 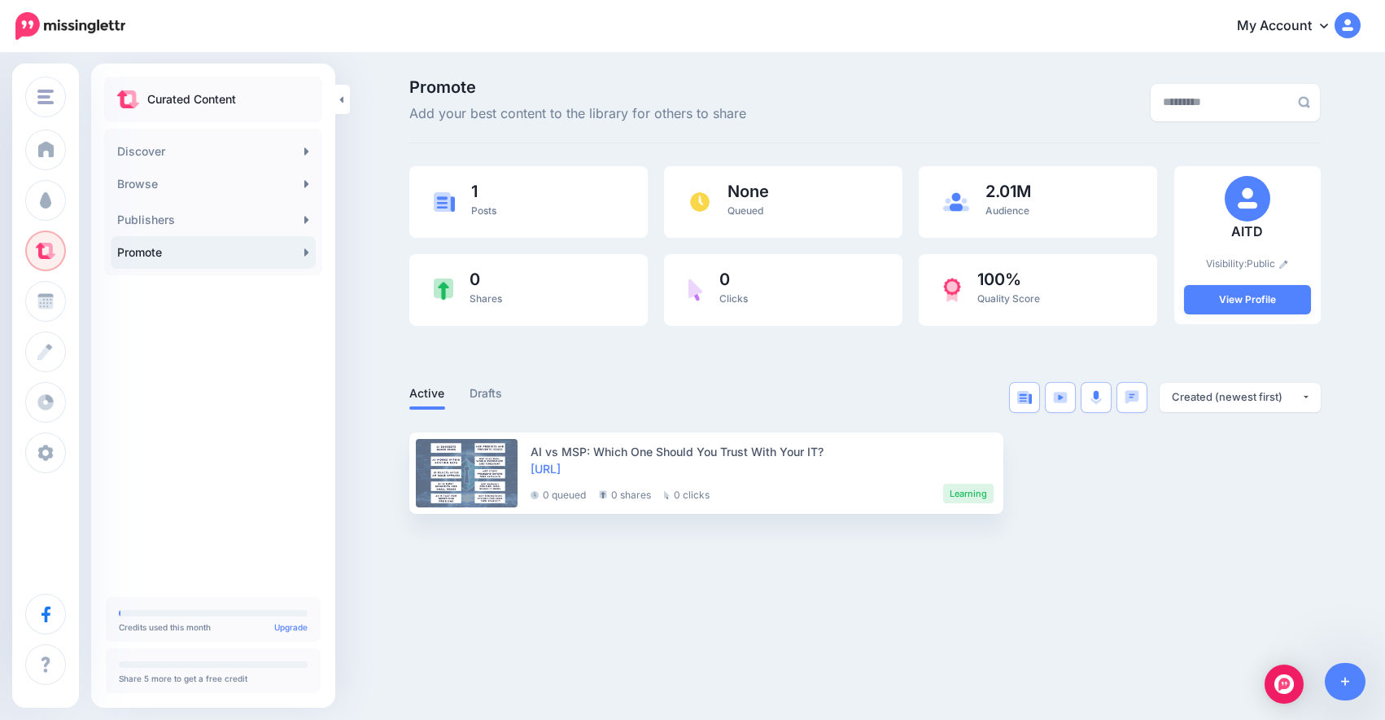 What do you see at coordinates (1008, 210) in the screenshot?
I see `span: Audience` at bounding box center [1008, 210].